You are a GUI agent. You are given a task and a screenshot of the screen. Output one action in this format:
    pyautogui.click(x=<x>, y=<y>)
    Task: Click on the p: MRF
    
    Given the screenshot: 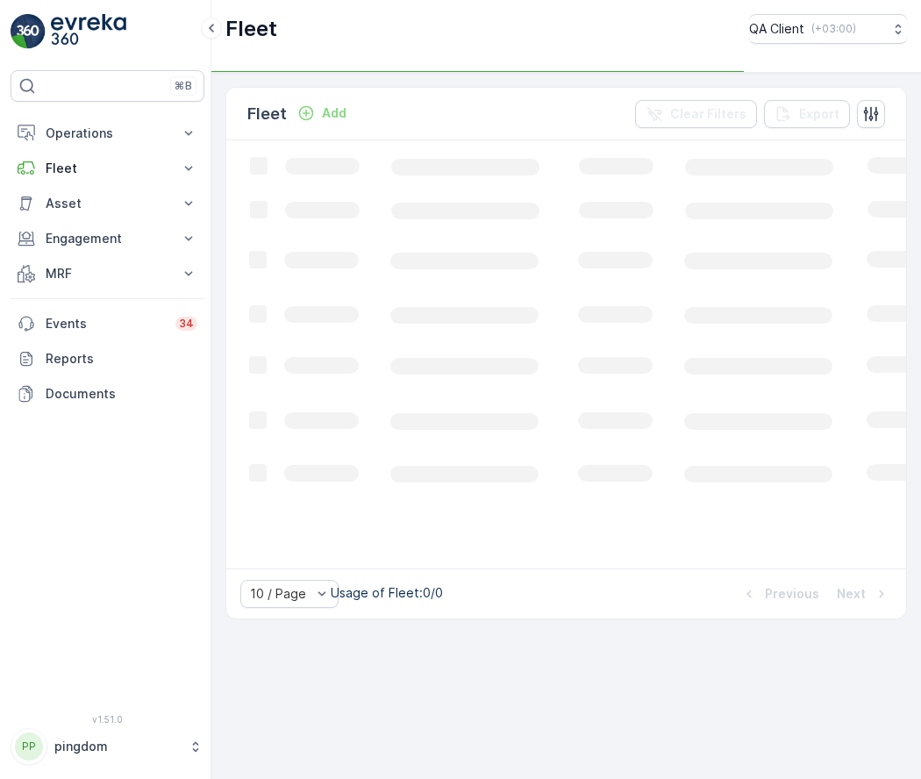 What is the action you would take?
    pyautogui.click(x=107, y=274)
    